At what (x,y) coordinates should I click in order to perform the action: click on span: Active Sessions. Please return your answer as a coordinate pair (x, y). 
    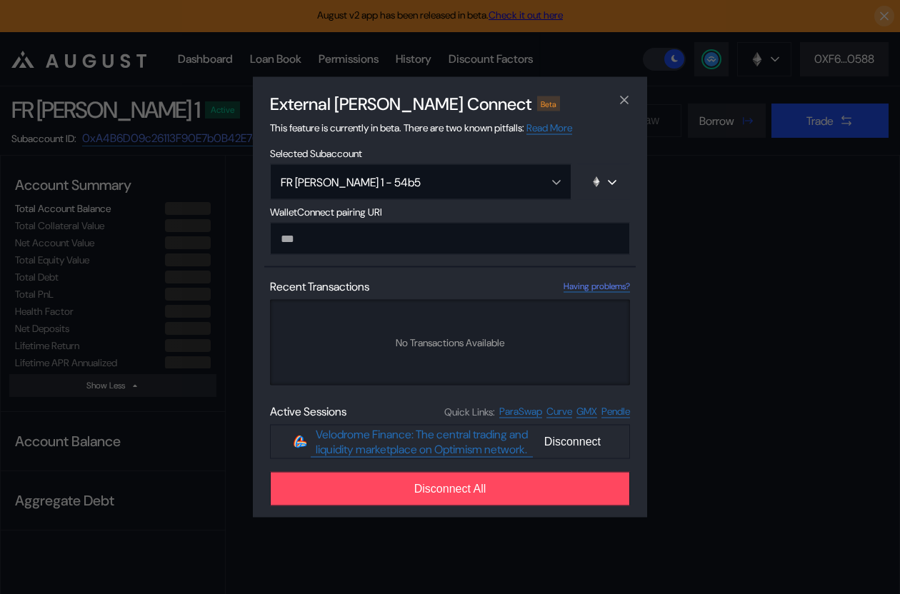
    Looking at the image, I should click on (308, 411).